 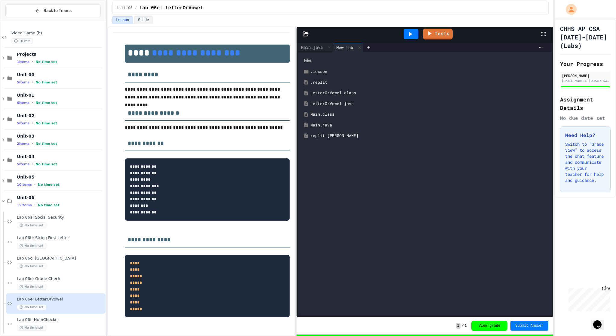 What do you see at coordinates (425, 60) in the screenshot?
I see `div: Files` at bounding box center [425, 60].